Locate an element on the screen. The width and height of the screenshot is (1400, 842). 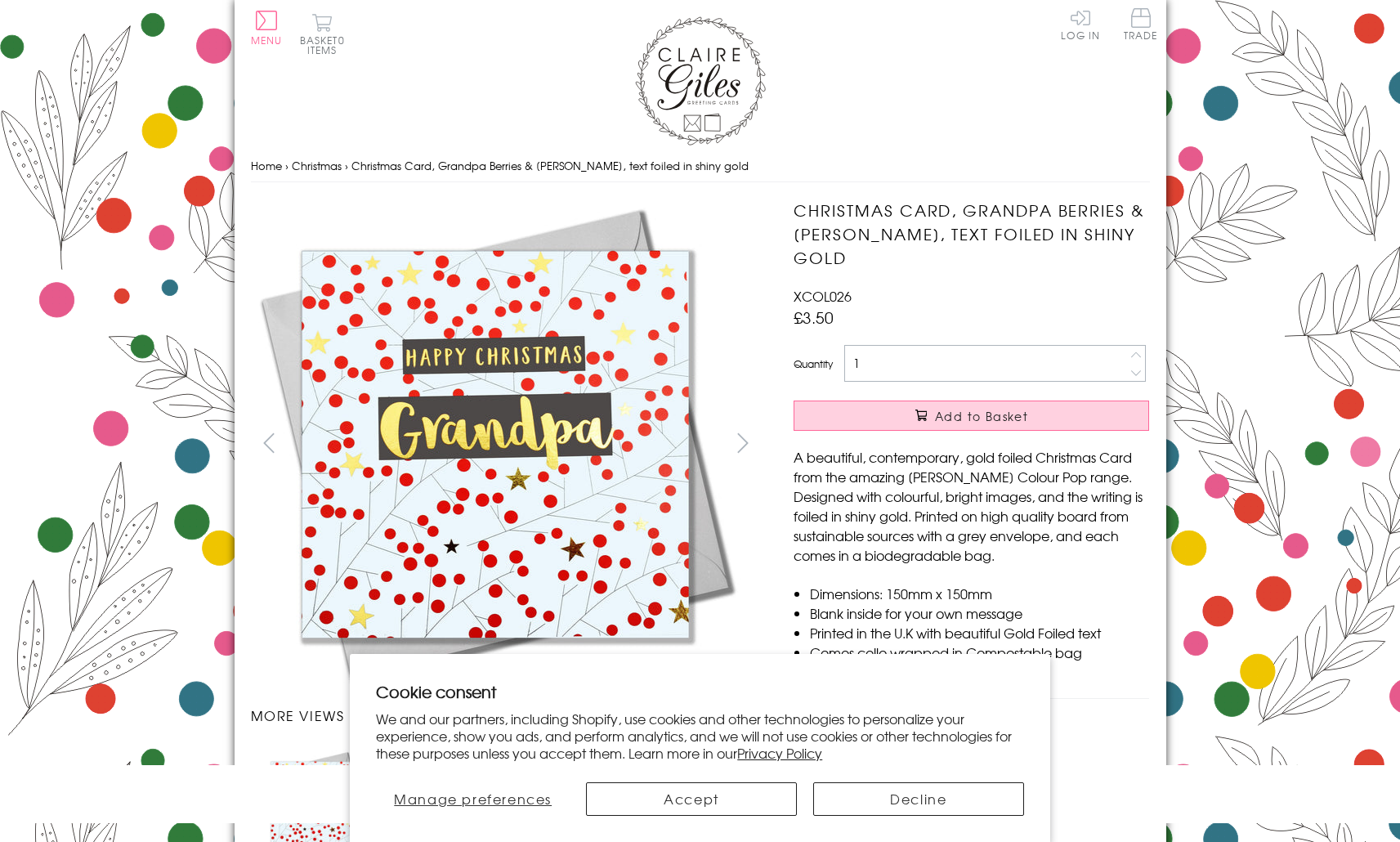
button: Accept is located at coordinates (691, 799).